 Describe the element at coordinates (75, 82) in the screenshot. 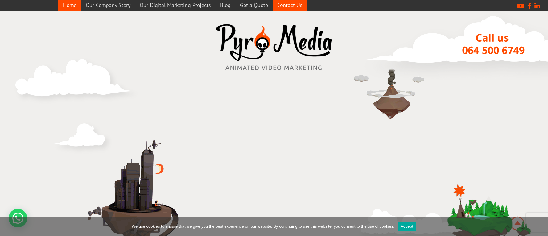

I see `img: video production` at that location.